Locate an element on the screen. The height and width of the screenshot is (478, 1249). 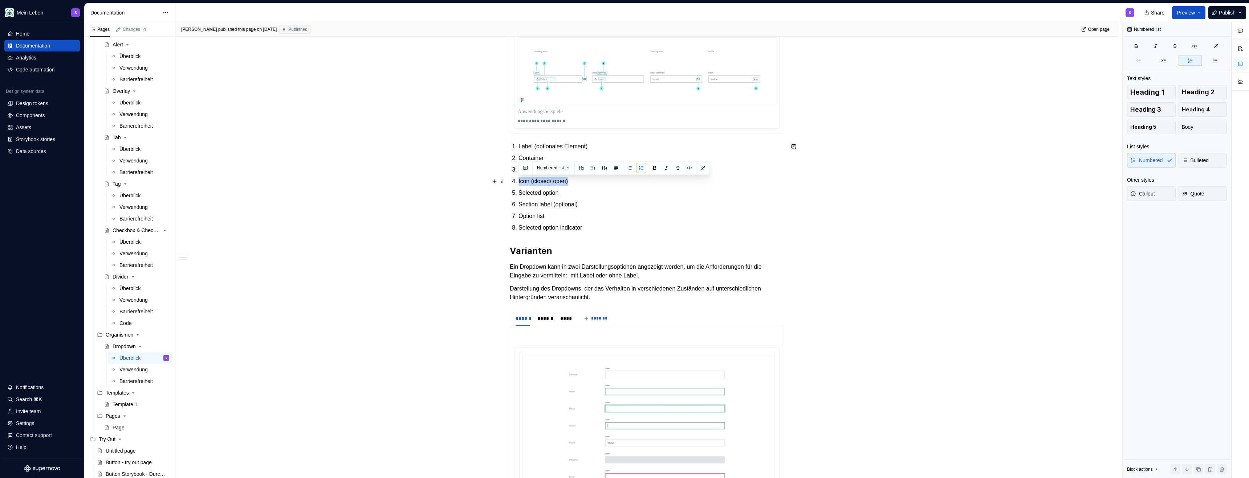
a: Code is located at coordinates (140, 323).